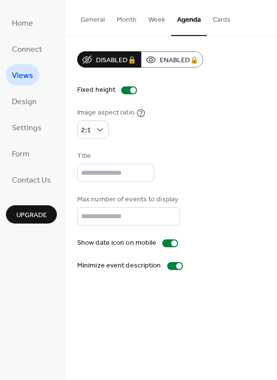 This screenshot has height=380, width=277. What do you see at coordinates (27, 49) in the screenshot?
I see `span: Connect` at bounding box center [27, 49].